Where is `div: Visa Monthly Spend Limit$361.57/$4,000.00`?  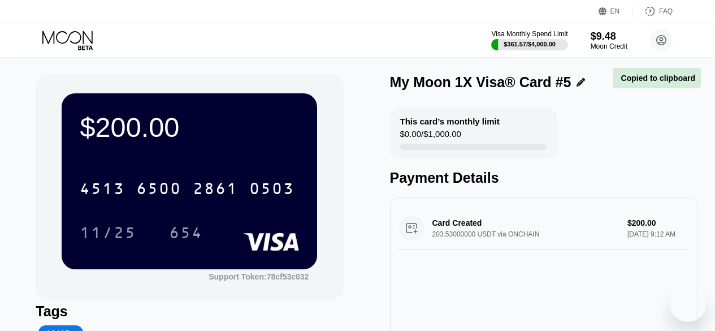 div: Visa Monthly Spend Limit$361.57/$4,000.00 is located at coordinates (529, 40).